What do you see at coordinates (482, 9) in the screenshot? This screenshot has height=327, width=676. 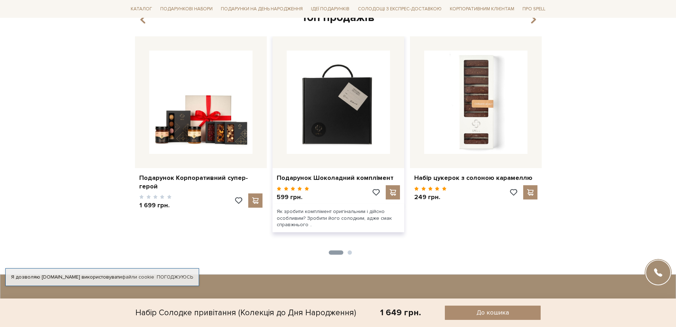 I see `a: Корпоративним клієнтам` at bounding box center [482, 9].